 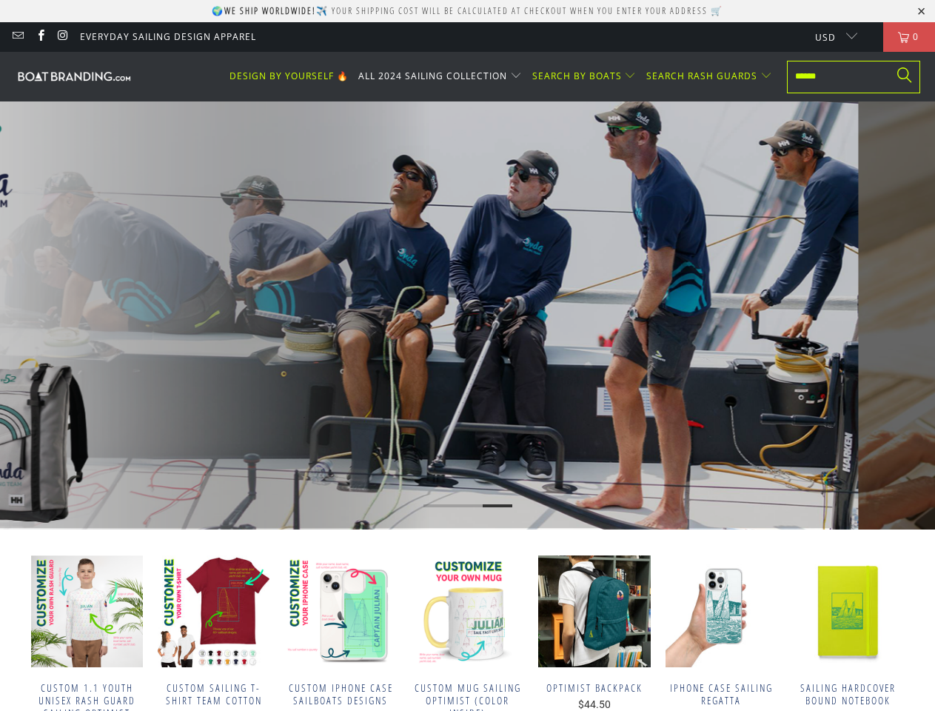 I want to click on a: Custom 1.1 Youth Unisex Rash Guard Sailing Optimist Custom 1.1 Youth Unisex Rash Guard Sailing Op..., so click(x=87, y=611).